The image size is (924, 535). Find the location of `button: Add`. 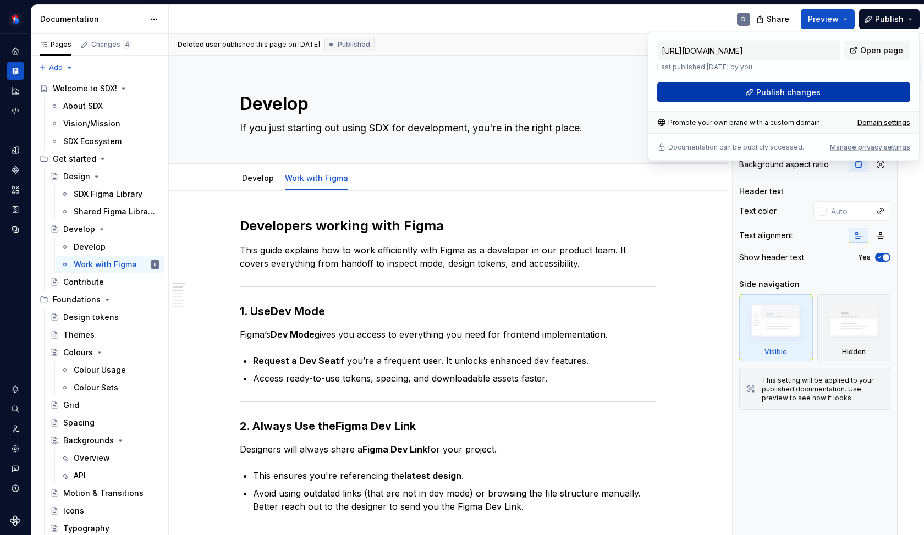

button: Add is located at coordinates (56, 68).